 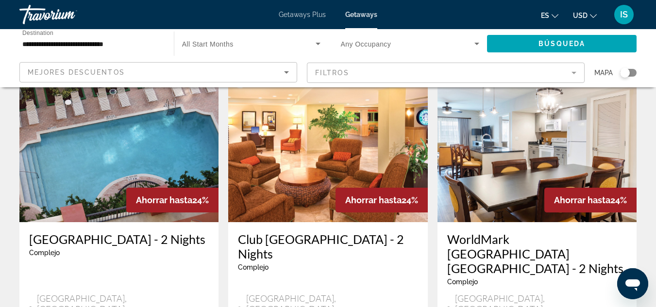 What do you see at coordinates (361, 15) in the screenshot?
I see `span: Getaways` at bounding box center [361, 15].